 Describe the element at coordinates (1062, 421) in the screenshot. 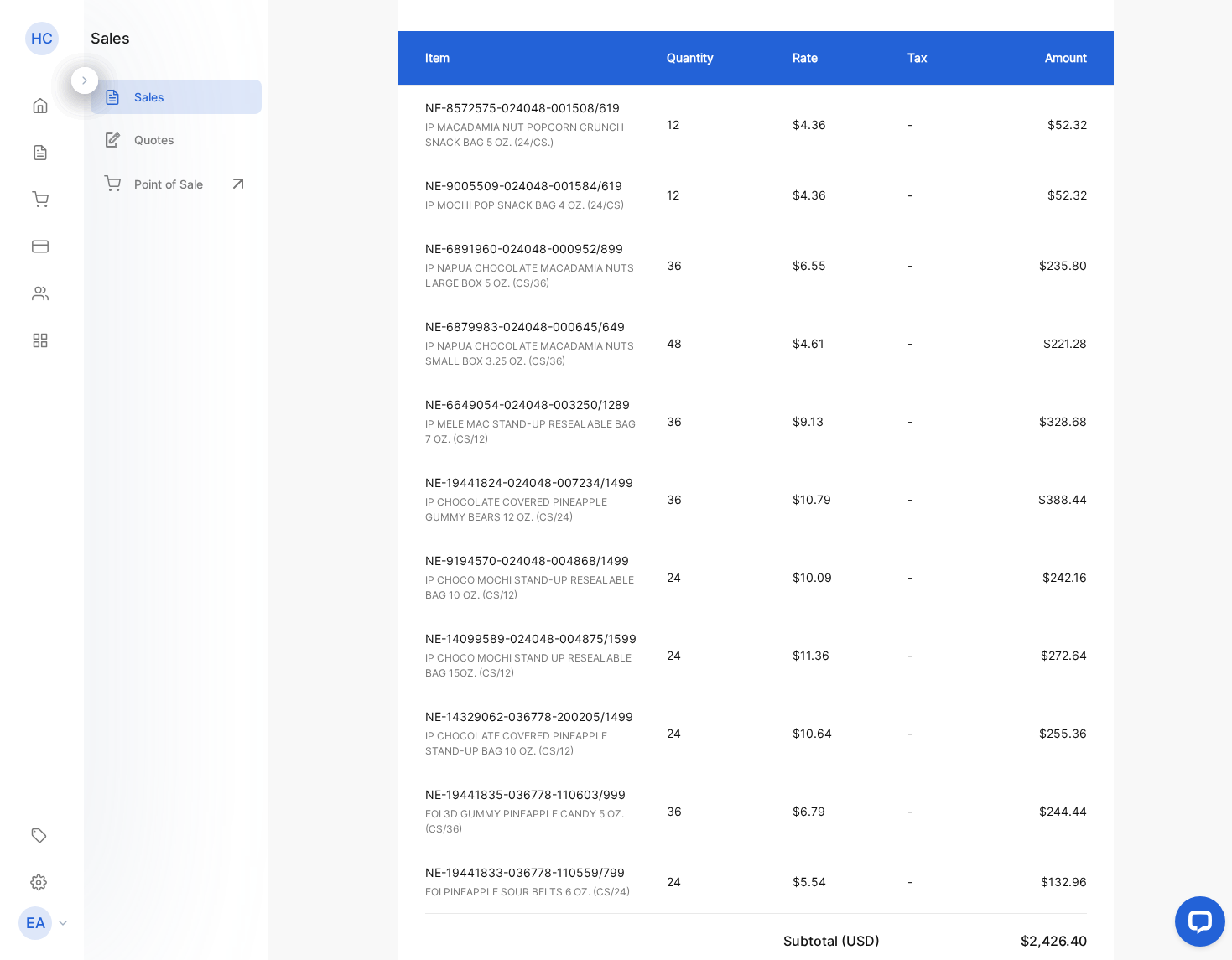

I see `span: $328.68` at that location.